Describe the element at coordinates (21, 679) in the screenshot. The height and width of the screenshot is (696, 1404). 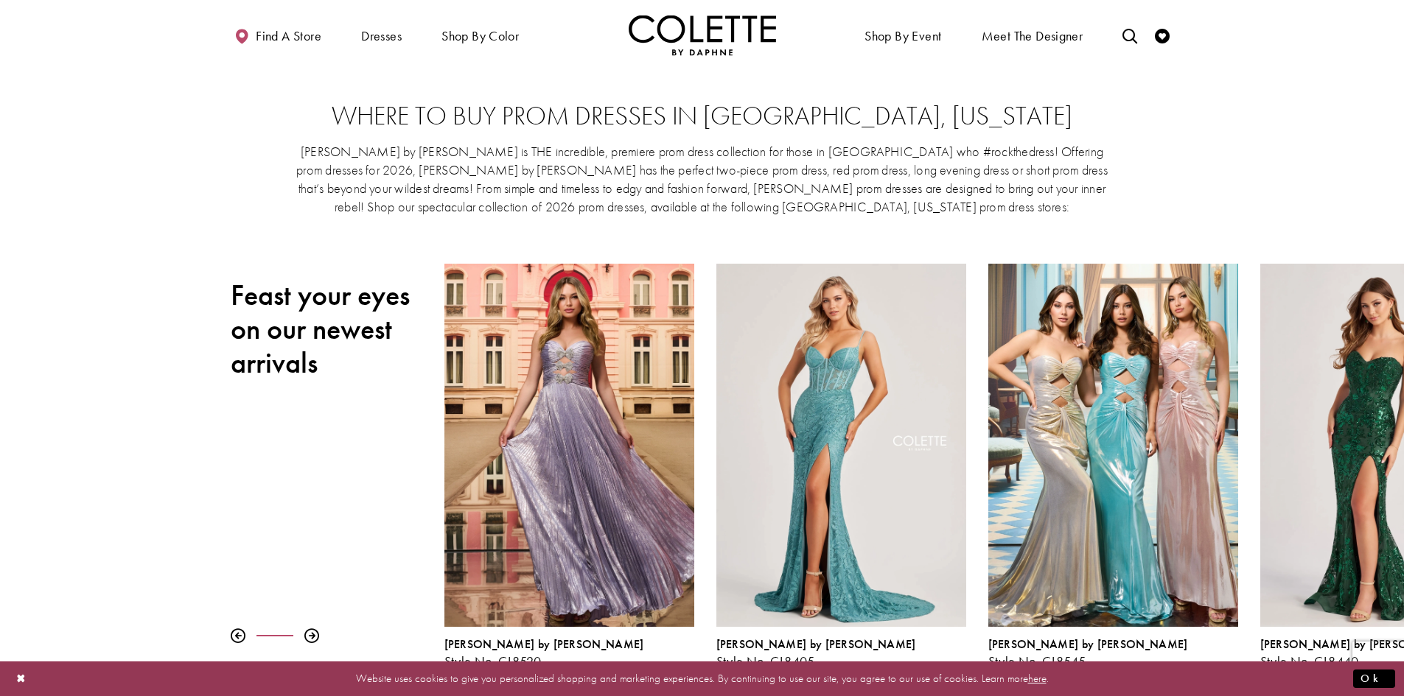
I see `button: Close Dialog` at that location.